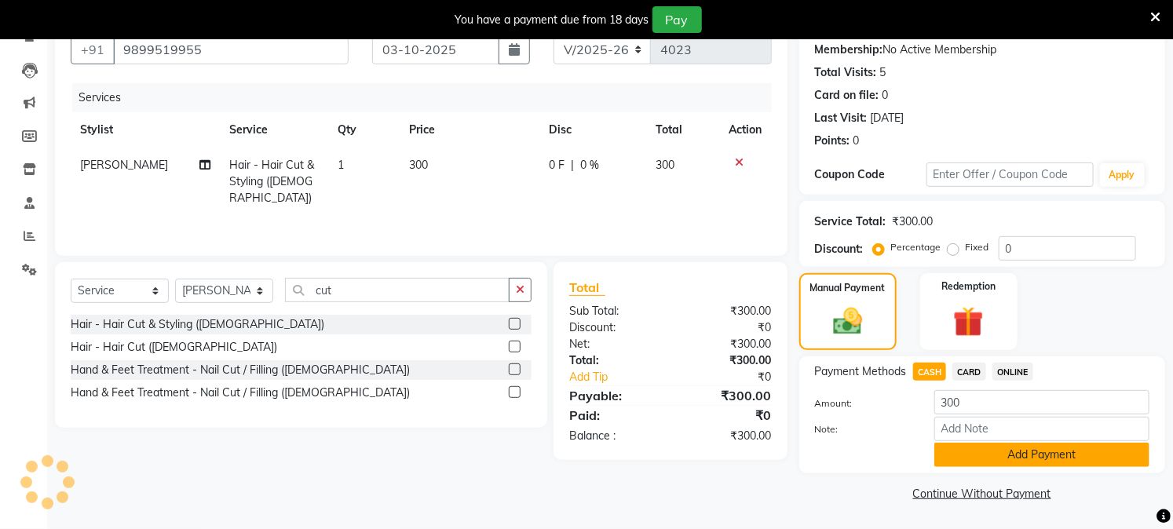 Image resolution: width=1173 pixels, height=529 pixels. What do you see at coordinates (978, 247) in the screenshot?
I see `label: Fixed` at bounding box center [978, 247].